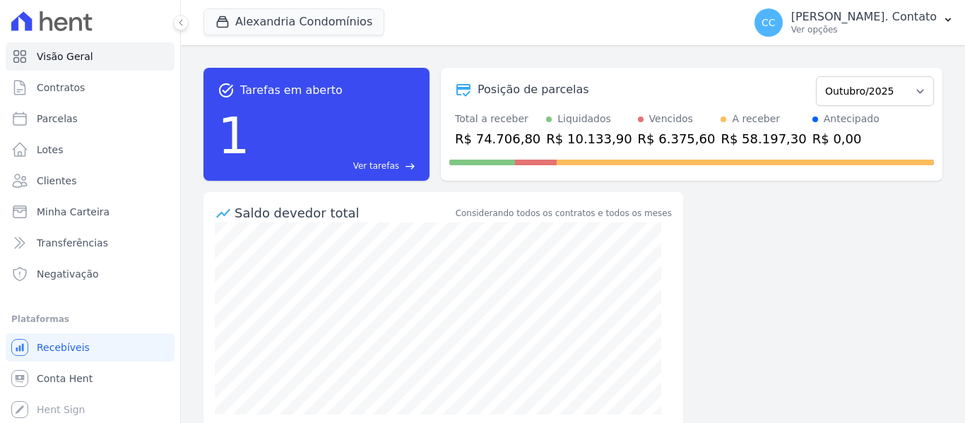 The width and height of the screenshot is (965, 423). What do you see at coordinates (226, 90) in the screenshot?
I see `span: task_alt` at bounding box center [226, 90].